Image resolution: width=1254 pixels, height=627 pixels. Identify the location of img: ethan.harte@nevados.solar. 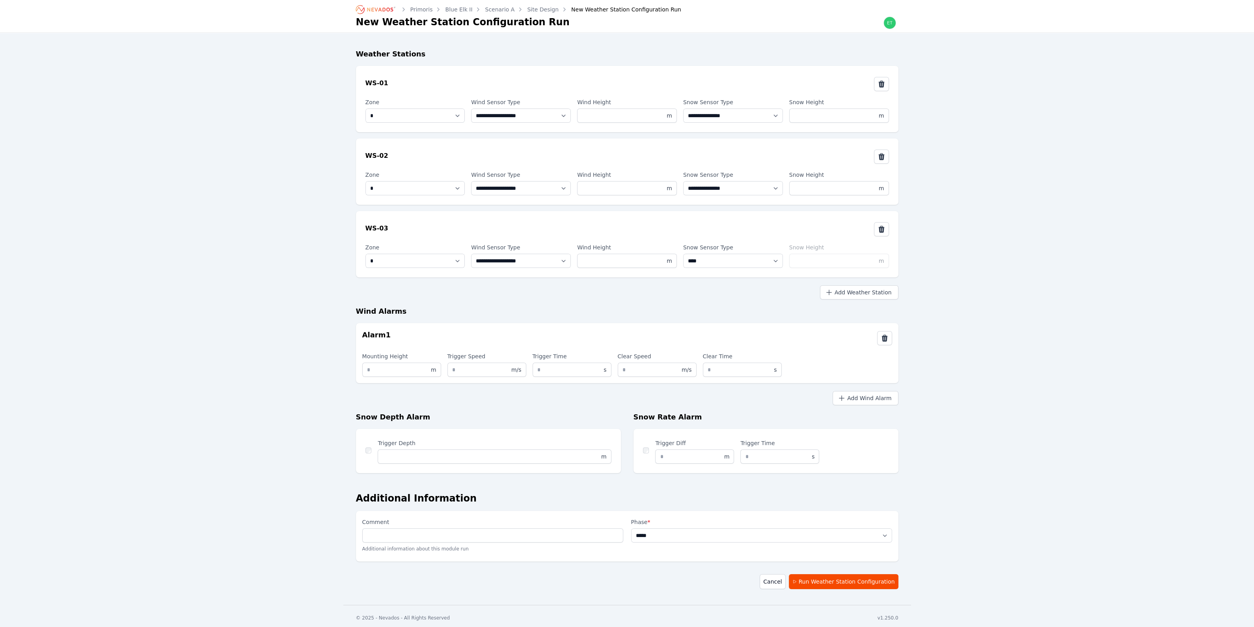
(890, 23).